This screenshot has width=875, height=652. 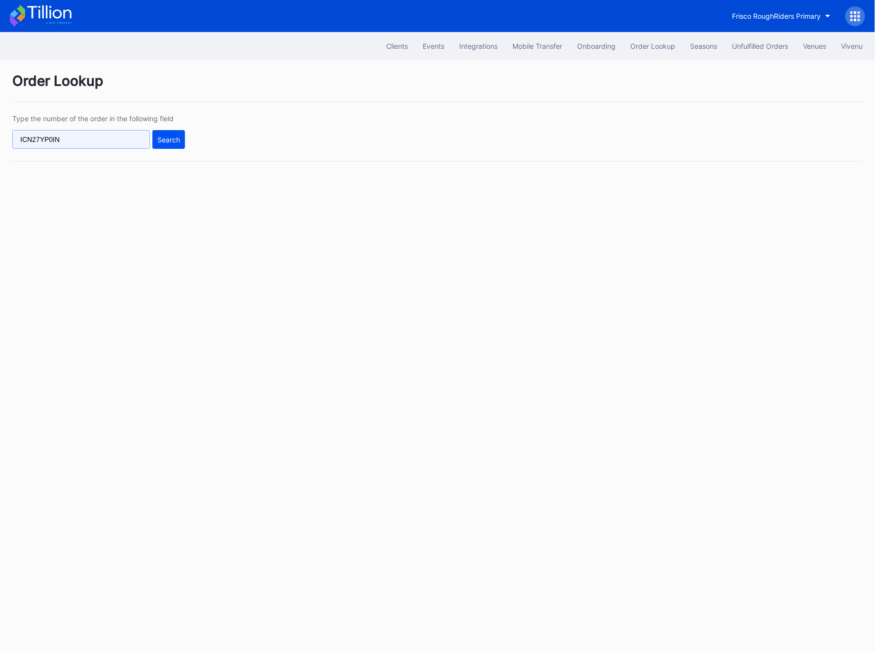 I want to click on a: Integrations, so click(x=478, y=46).